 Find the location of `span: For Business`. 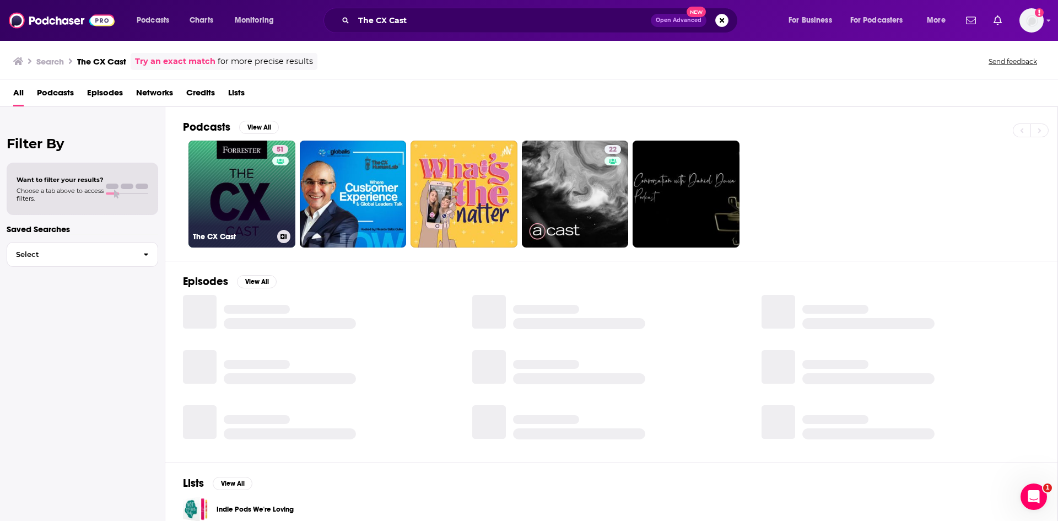

span: For Business is located at coordinates (810, 20).